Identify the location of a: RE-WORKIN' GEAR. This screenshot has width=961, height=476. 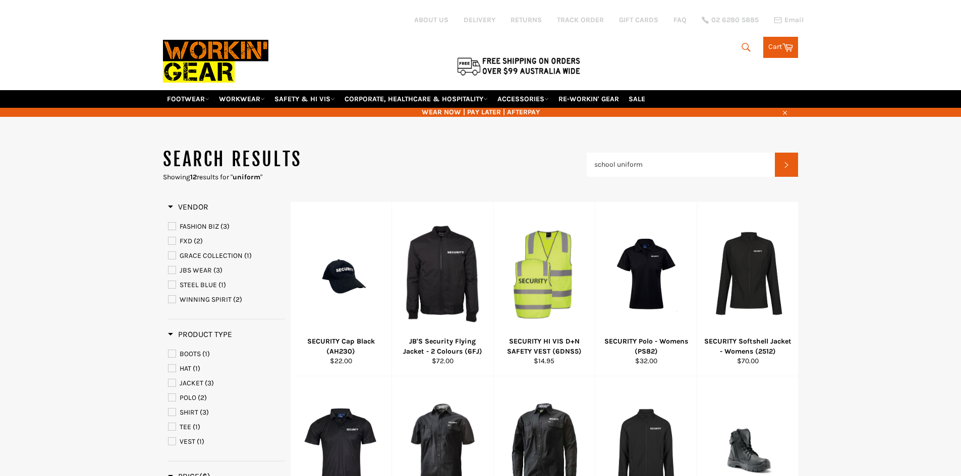
(588, 99).